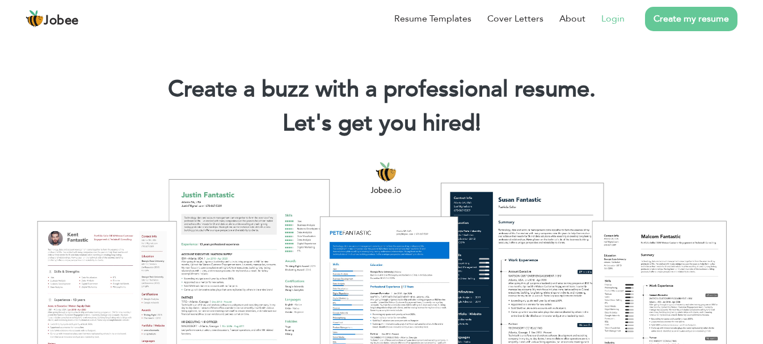 This screenshot has width=763, height=344. What do you see at coordinates (381, 124) in the screenshot?
I see `h2: Let's` at bounding box center [381, 124].